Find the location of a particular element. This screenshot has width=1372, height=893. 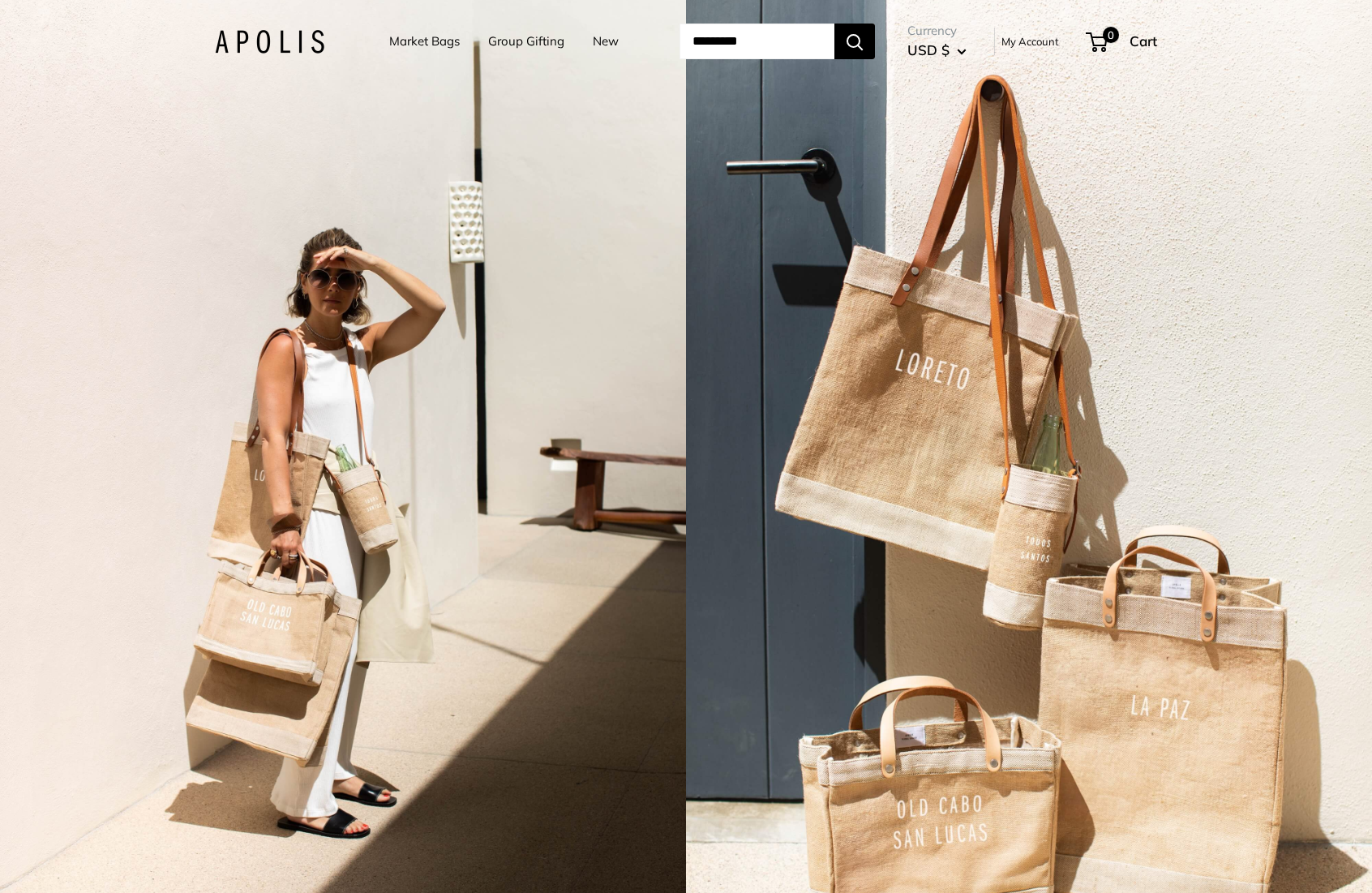

span: 0 is located at coordinates (1111, 34).